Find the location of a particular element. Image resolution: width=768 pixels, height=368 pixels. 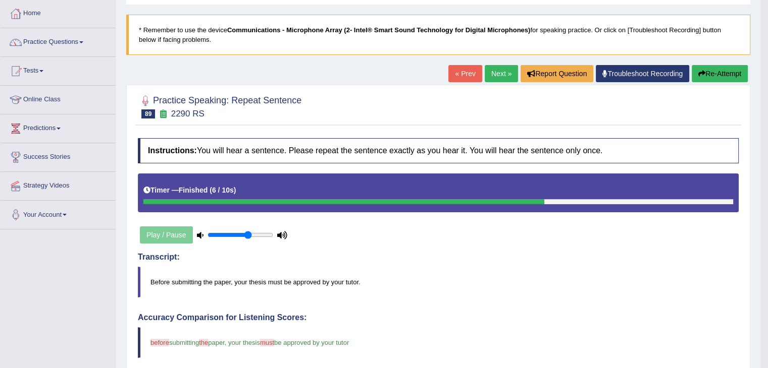

blockquote: * Remember to use the device for speaking practice. Or click on [Troubleshoot Recording] button b... is located at coordinates (438, 35).